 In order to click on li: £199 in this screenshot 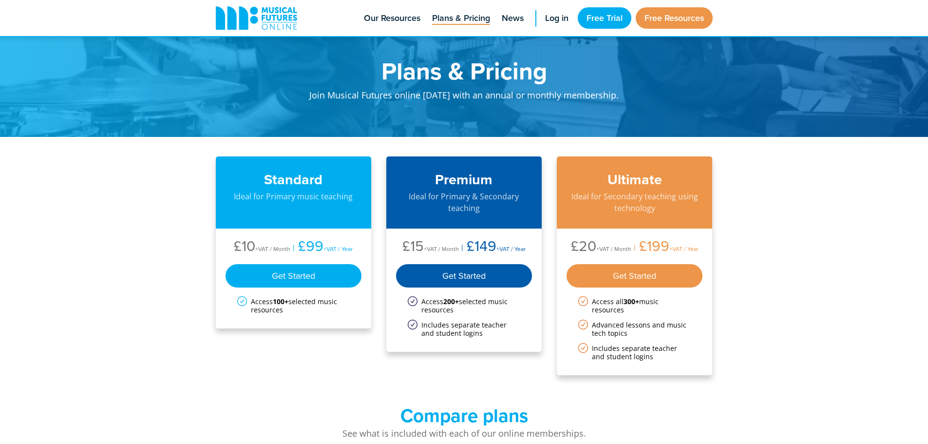, I will do `click(665, 247)`.